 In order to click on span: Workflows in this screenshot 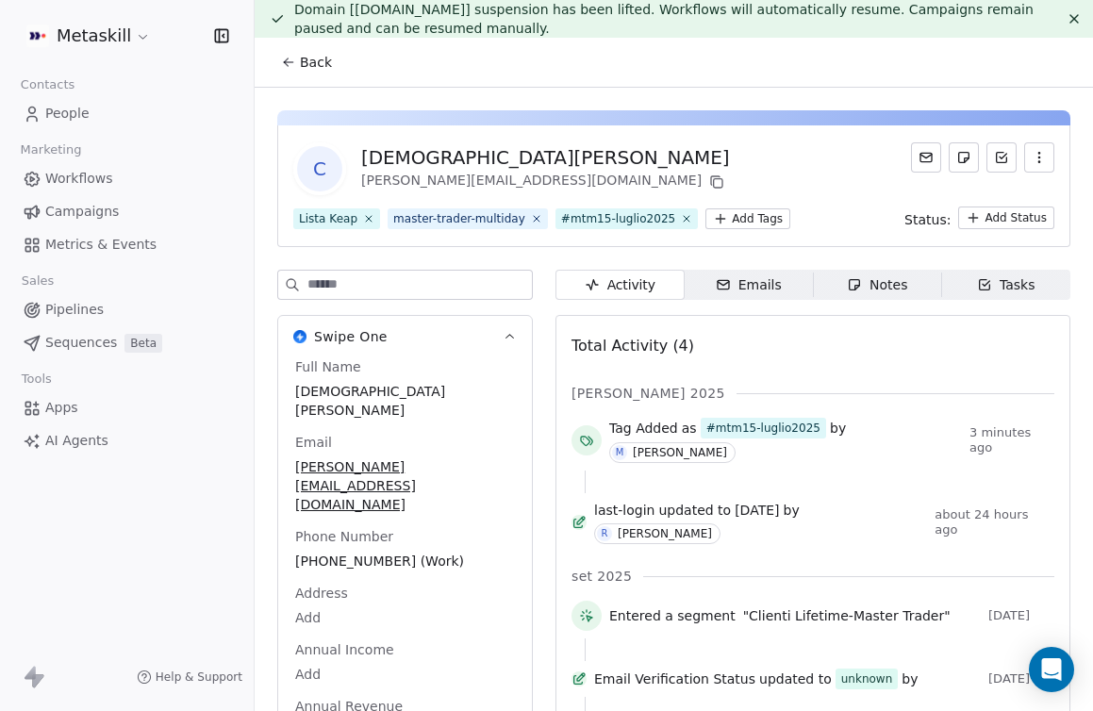, I will do `click(79, 178)`.